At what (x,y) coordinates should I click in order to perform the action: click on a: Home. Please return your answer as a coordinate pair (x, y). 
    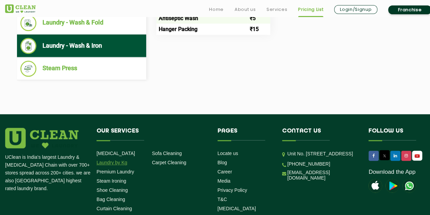
    Looking at the image, I should click on (216, 10).